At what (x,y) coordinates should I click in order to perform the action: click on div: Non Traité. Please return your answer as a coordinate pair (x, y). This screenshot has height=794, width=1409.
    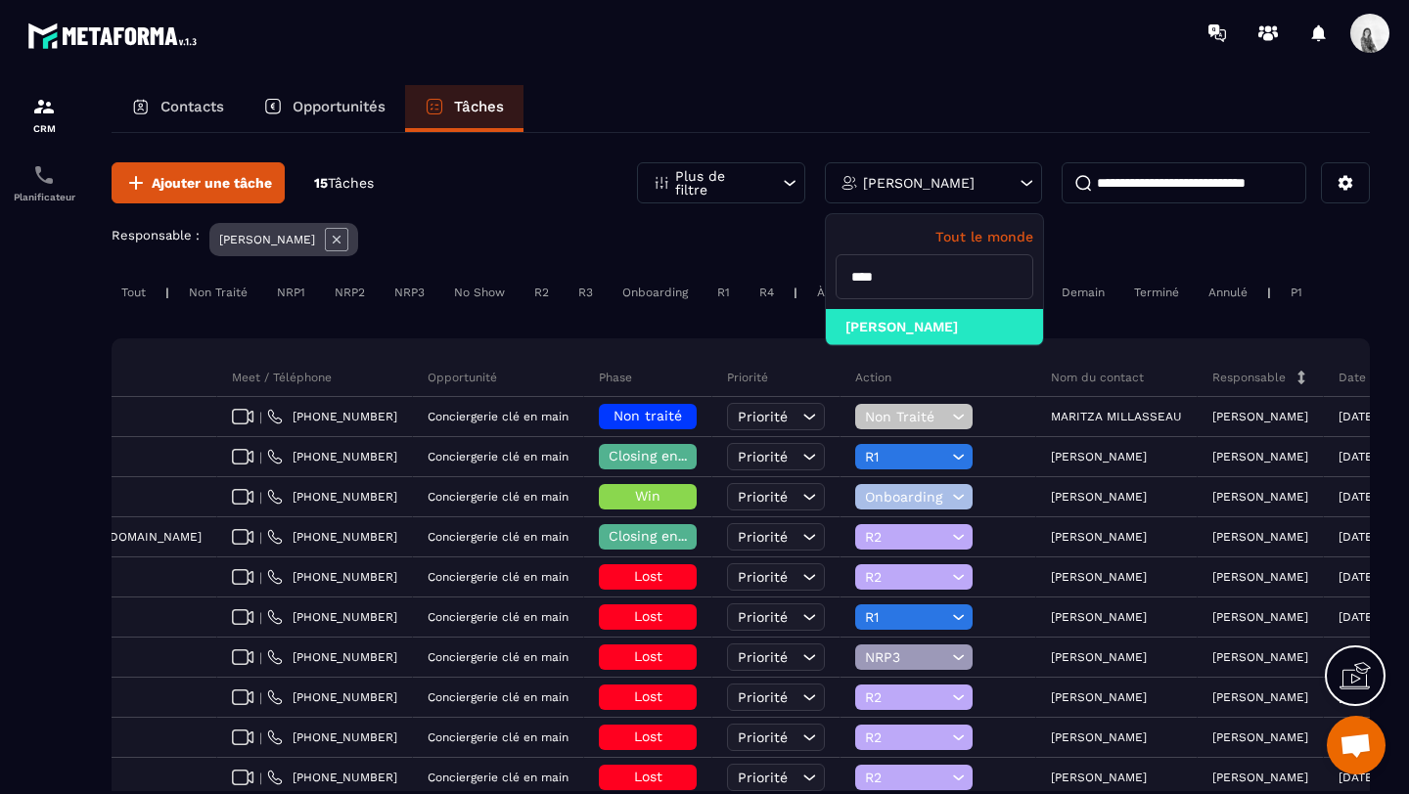
    Looking at the image, I should click on (218, 293).